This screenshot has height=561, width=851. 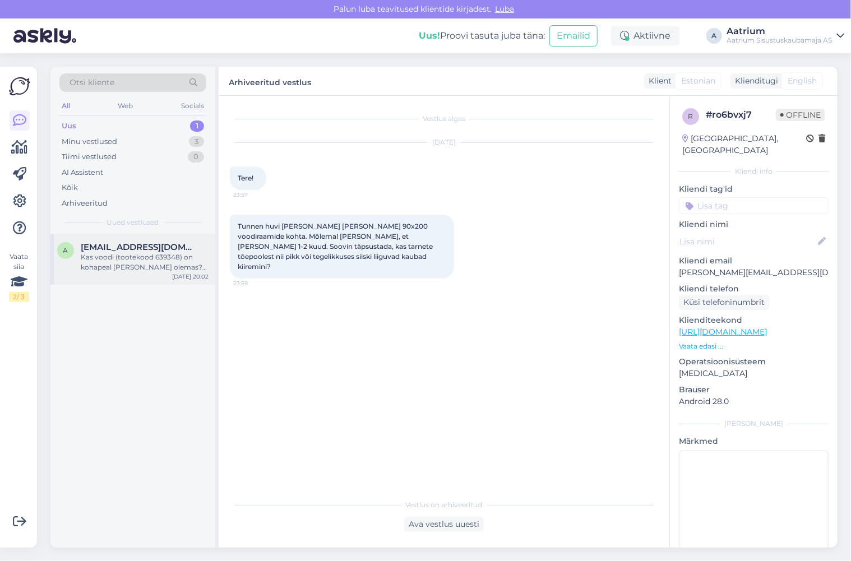 What do you see at coordinates (753, 224) in the screenshot?
I see `p: Kliendi nimi` at bounding box center [753, 224].